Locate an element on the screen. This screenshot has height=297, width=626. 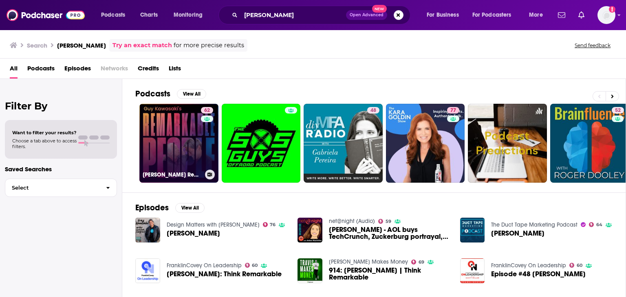
span: Open Advanced is located at coordinates (366, 15).